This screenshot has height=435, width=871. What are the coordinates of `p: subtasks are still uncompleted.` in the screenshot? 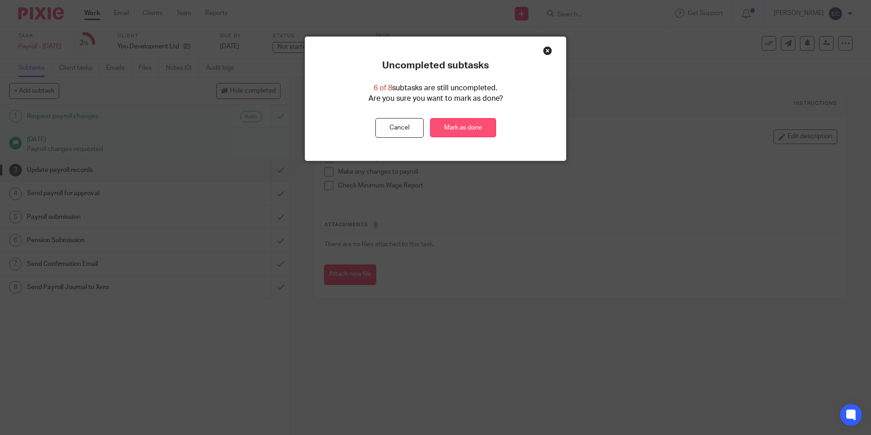 It's located at (435, 88).